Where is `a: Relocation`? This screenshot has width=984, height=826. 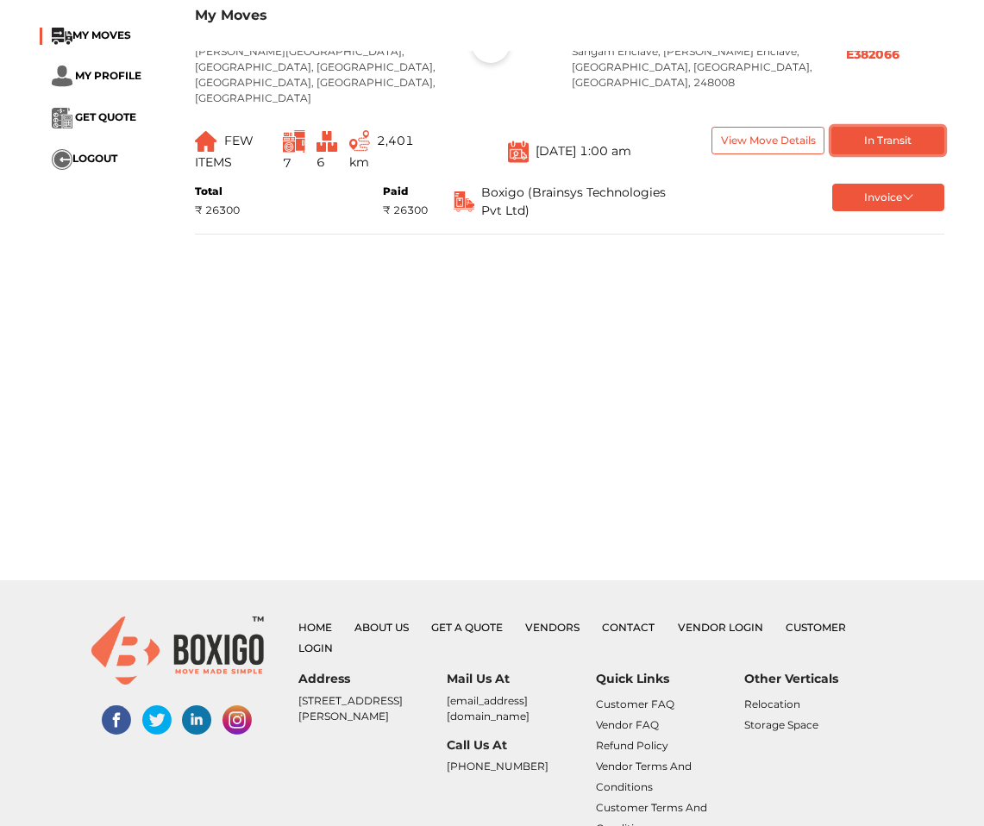 a: Relocation is located at coordinates (772, 704).